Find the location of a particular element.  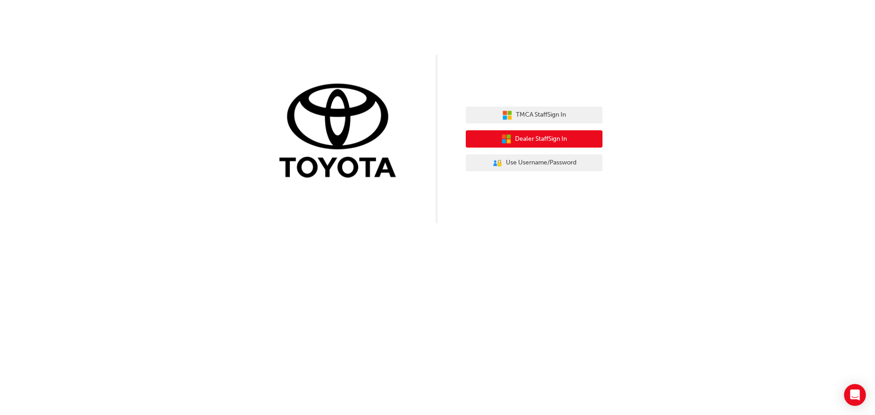

button: Use Username/Password is located at coordinates (534, 163).